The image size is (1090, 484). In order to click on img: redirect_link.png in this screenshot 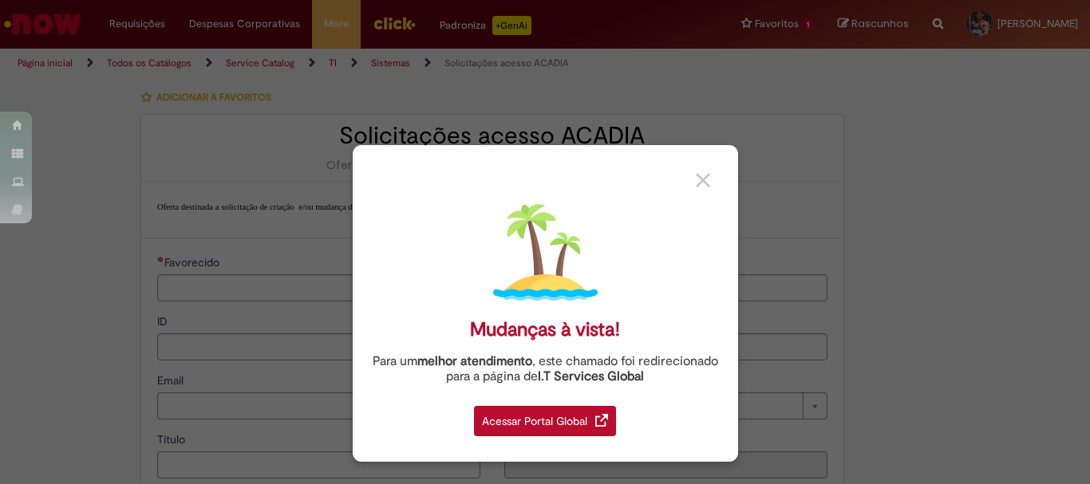, I will do `click(602, 420)`.